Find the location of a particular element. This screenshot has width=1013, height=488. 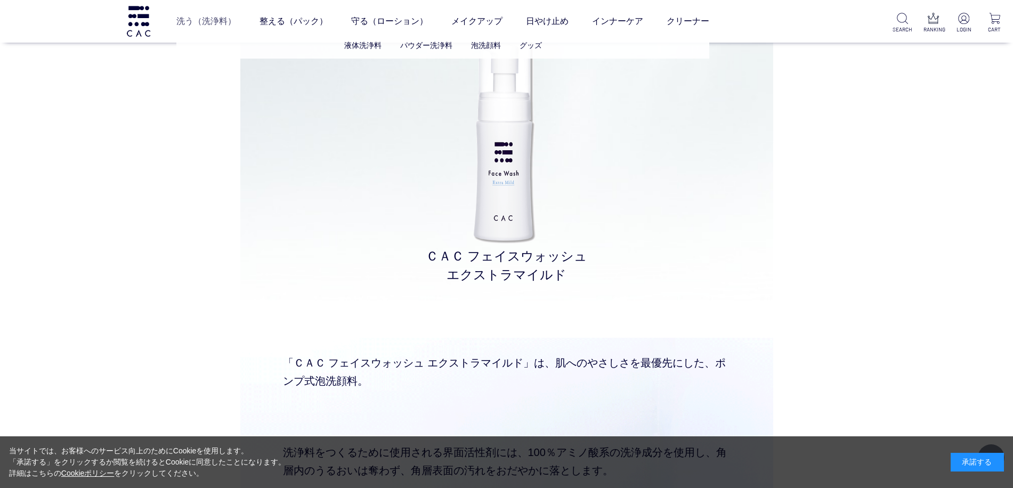

div: 当サイトでは、お客様へのサービス向上のためにCookieを使用します。 「承諾する」をクリックするか閲覧を続けるとCookieに同意したことになります。 詳細はこちらの をクリックしてください。 is located at coordinates (148, 462).